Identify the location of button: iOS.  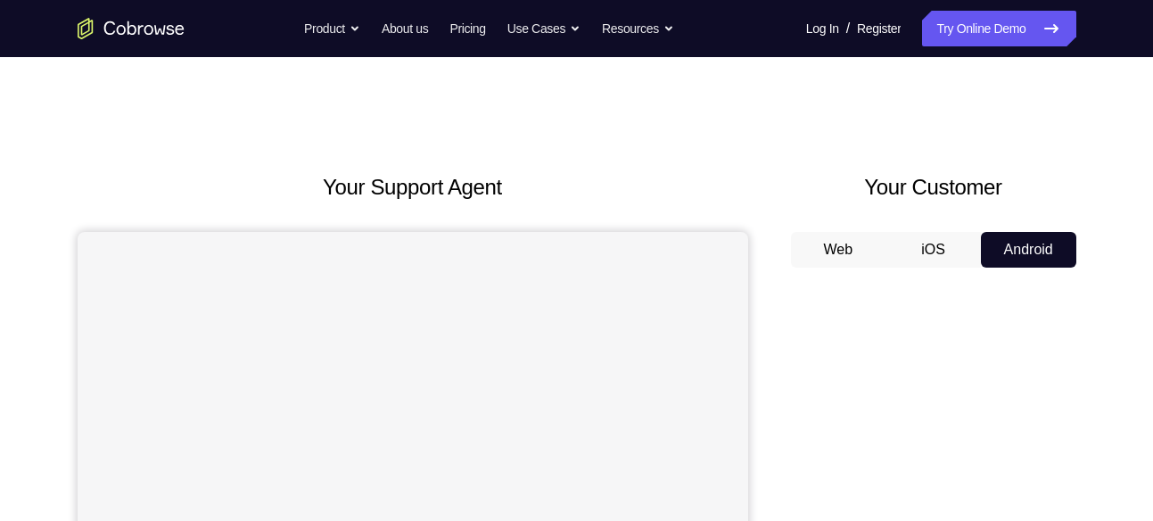
(933, 250).